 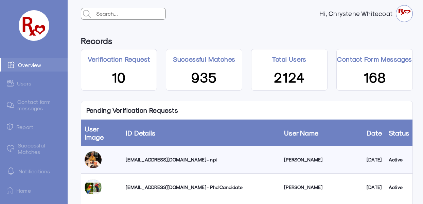 I want to click on img: admin-ic-overview.svg, so click(x=11, y=65).